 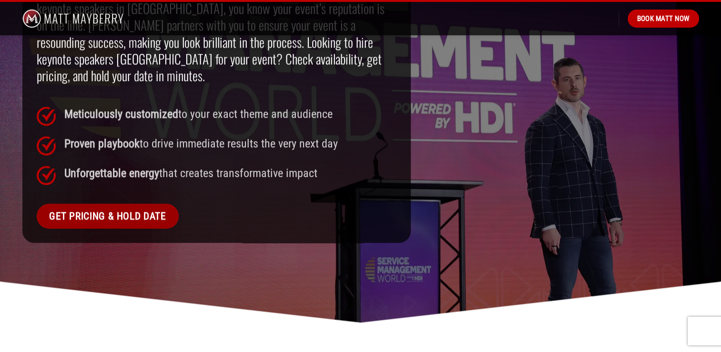 I want to click on strong: Unforgettable energy, so click(x=111, y=173).